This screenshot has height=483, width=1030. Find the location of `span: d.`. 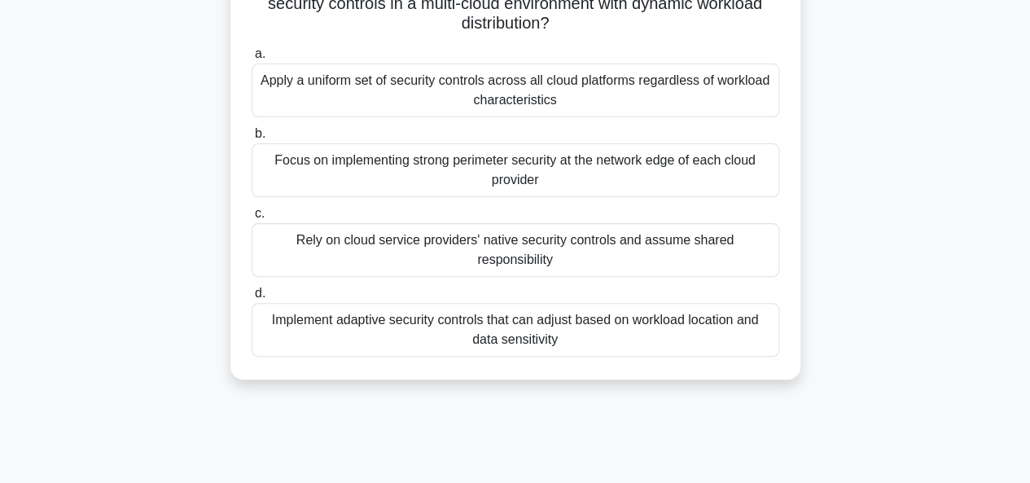

span: d. is located at coordinates (260, 292).